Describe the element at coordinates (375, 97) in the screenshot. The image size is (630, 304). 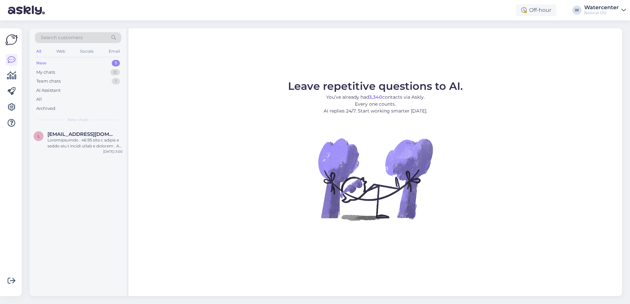
I see `b: 3,340` at that location.